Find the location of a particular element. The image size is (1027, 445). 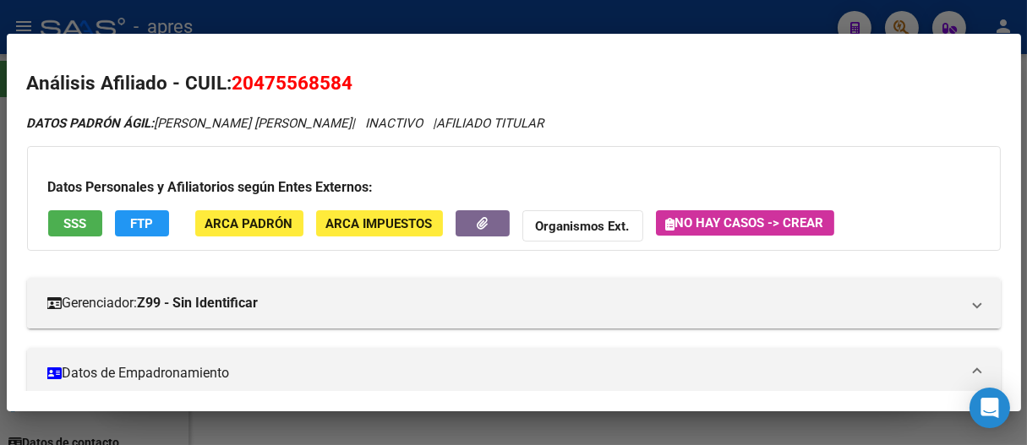

button: Organismos Ext. is located at coordinates (582, 226).